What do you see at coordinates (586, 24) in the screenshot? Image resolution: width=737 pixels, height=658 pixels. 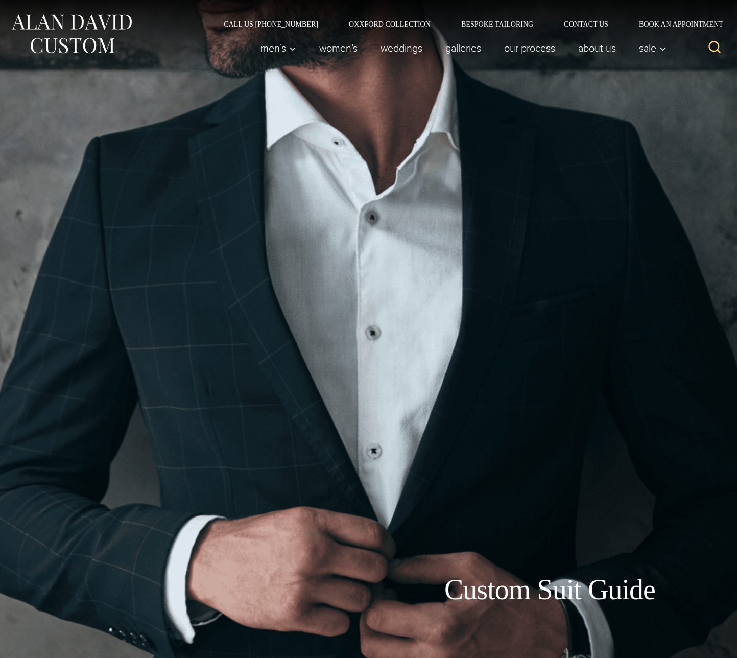 I see `a: Contact Us` at bounding box center [586, 24].